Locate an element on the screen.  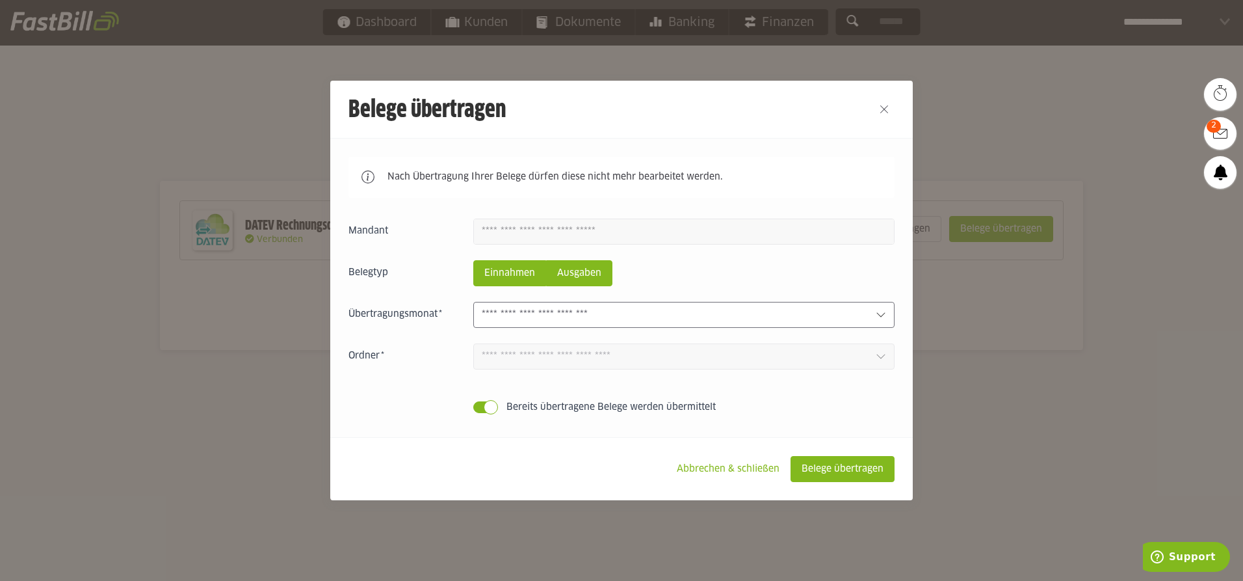
a: 2 is located at coordinates (1221, 133).